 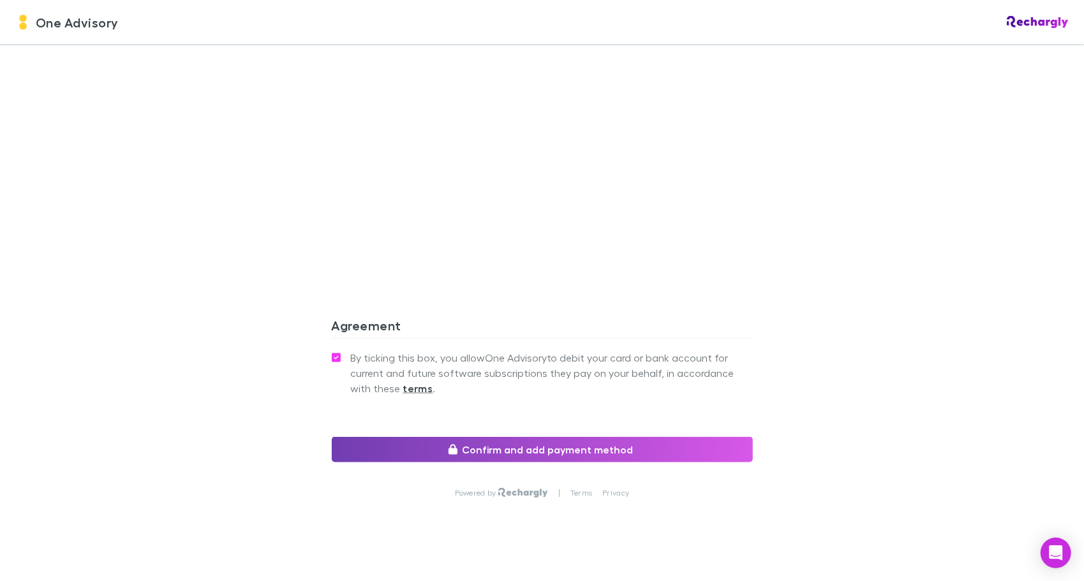 What do you see at coordinates (543, 328) in the screenshot?
I see `h3: Agreement` at bounding box center [543, 328].